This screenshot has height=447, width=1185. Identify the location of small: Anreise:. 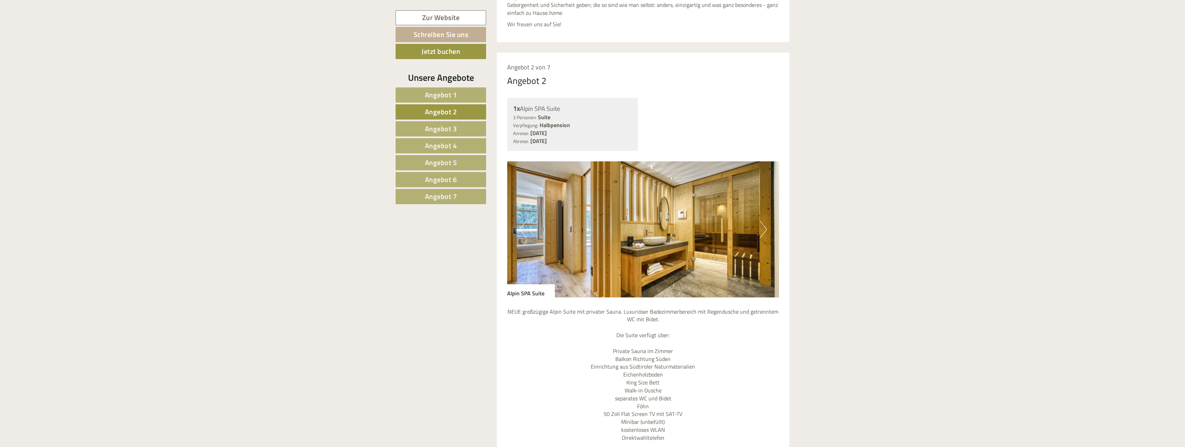
(521, 133).